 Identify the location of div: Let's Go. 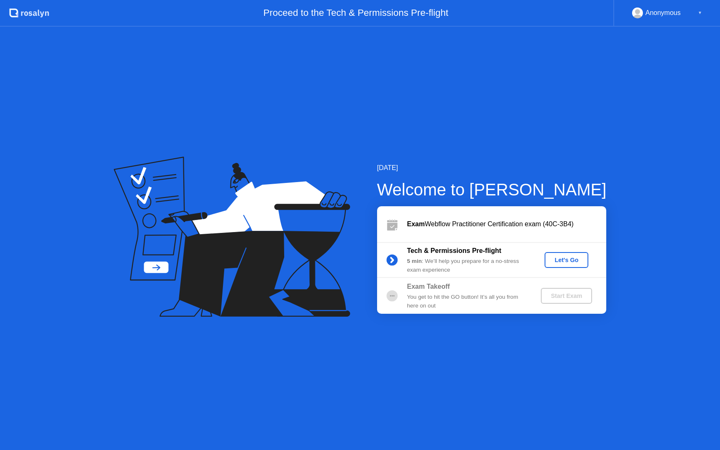
(566, 260).